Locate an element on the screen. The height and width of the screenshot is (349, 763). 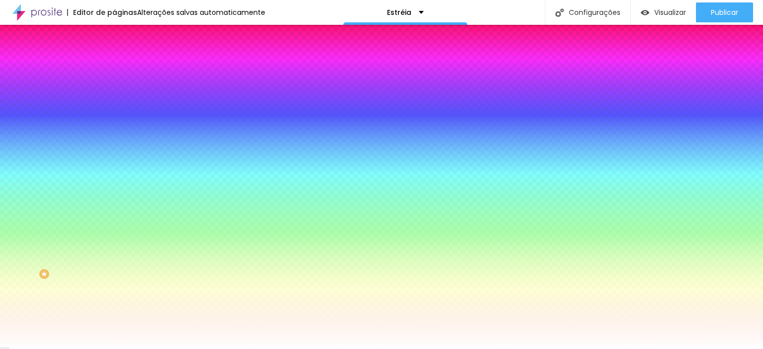
img: view-1.svg is located at coordinates (645, 12).